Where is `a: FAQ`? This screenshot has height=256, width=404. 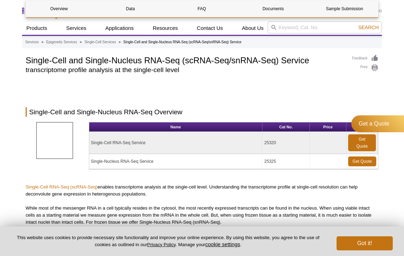
a: FAQ is located at coordinates (202, 9).